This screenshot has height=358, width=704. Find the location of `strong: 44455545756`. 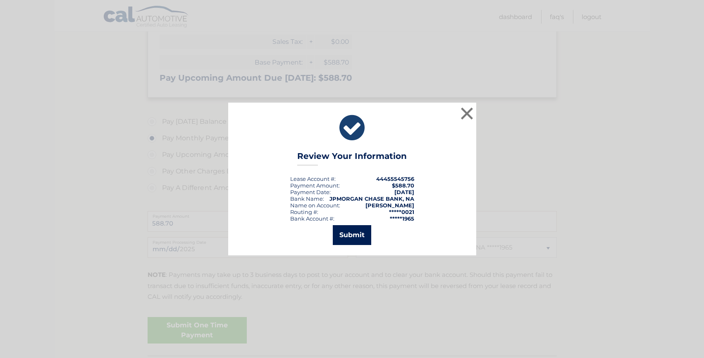

strong: 44455545756 is located at coordinates (395, 179).